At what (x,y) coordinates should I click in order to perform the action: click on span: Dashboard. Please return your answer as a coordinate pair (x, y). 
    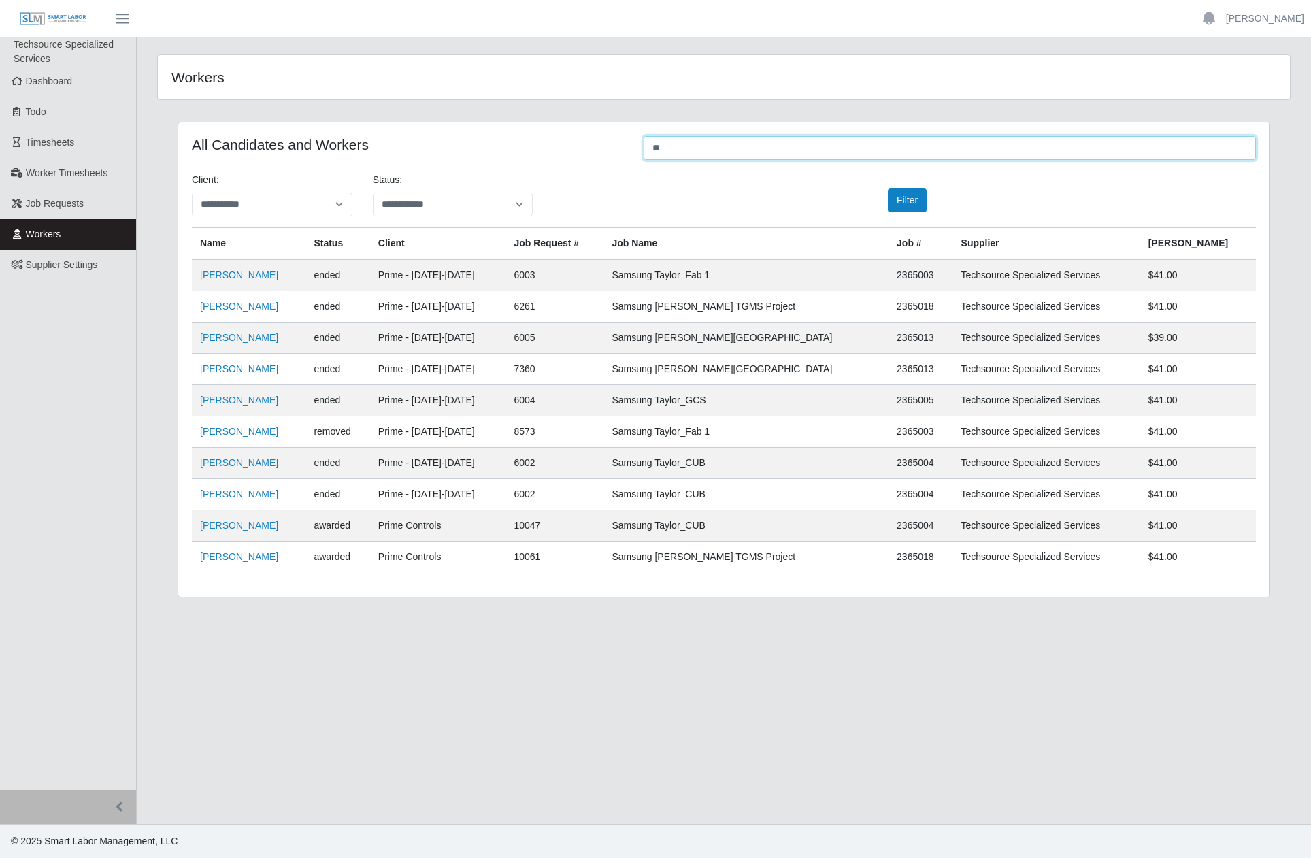
    Looking at the image, I should click on (49, 81).